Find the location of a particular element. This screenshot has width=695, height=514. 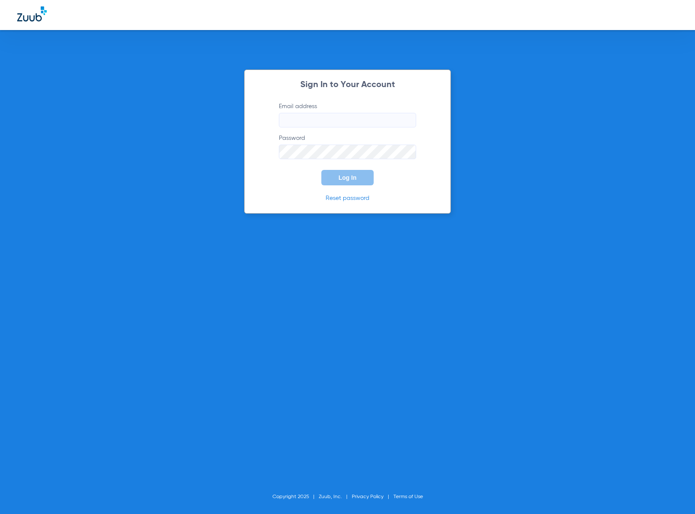

a: Terms of Use is located at coordinates (408, 496).